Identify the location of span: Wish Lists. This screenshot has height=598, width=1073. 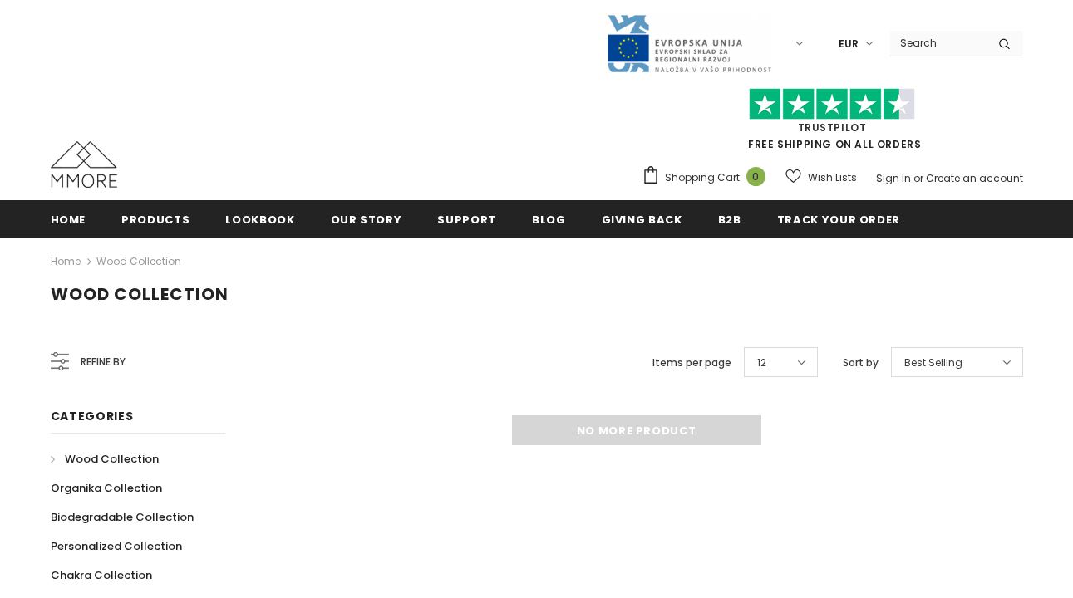
(832, 178).